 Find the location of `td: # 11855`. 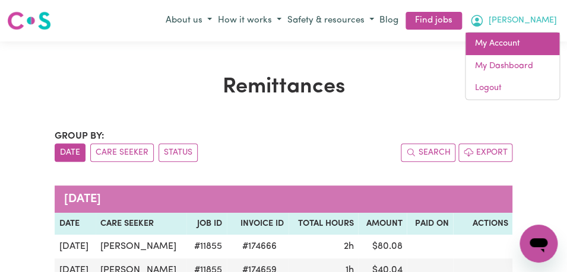

td: # 11855 is located at coordinates (206, 247).